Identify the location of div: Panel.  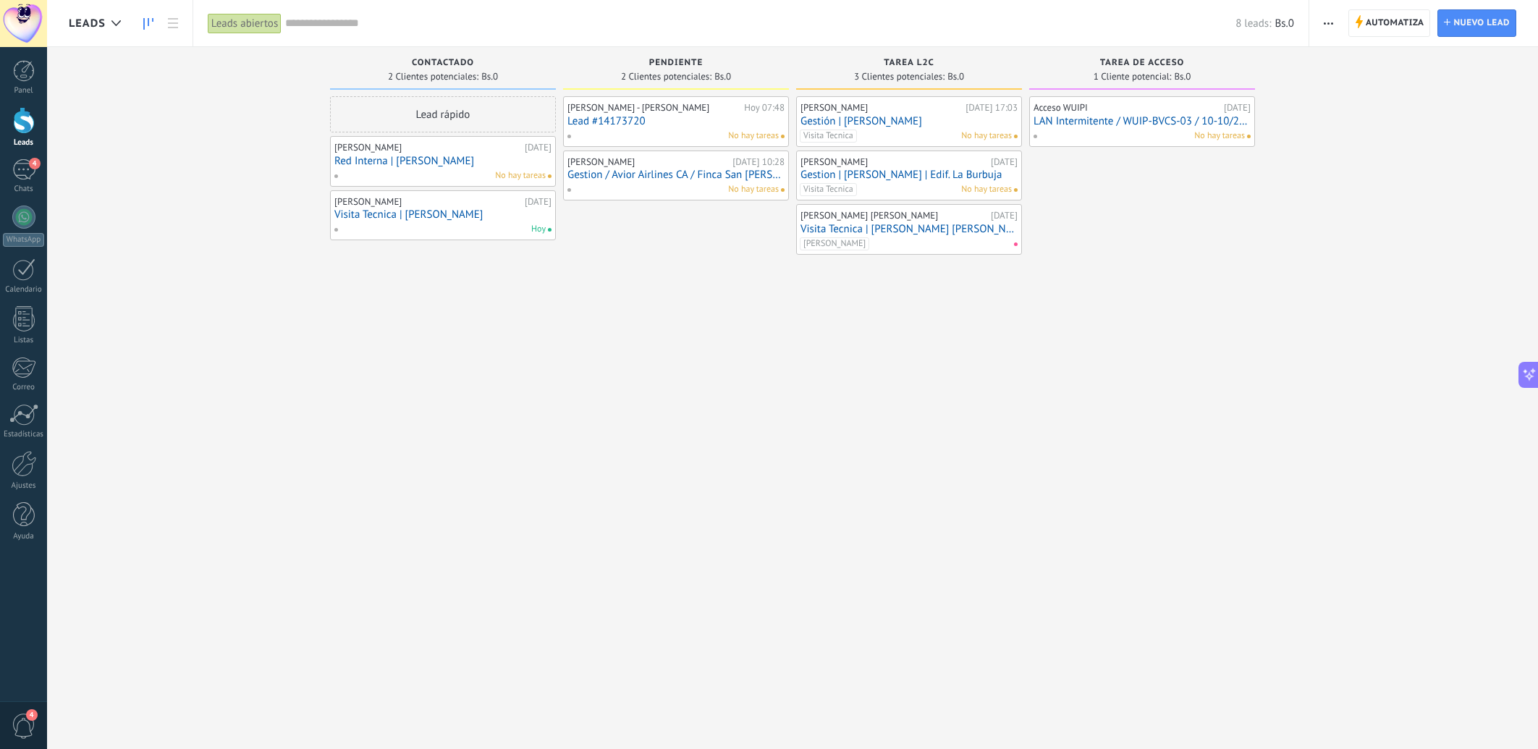
(24, 90).